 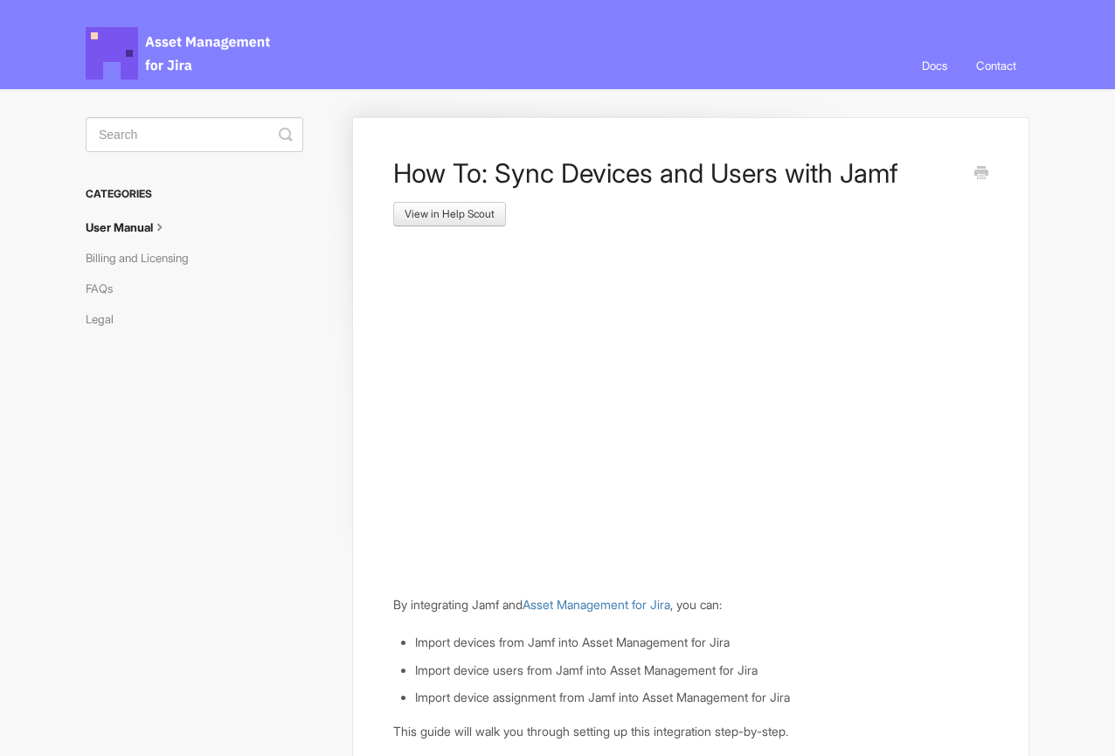 What do you see at coordinates (701, 697) in the screenshot?
I see `li: Import device assignment from Jamf into Asset Management for Jira` at bounding box center [701, 697].